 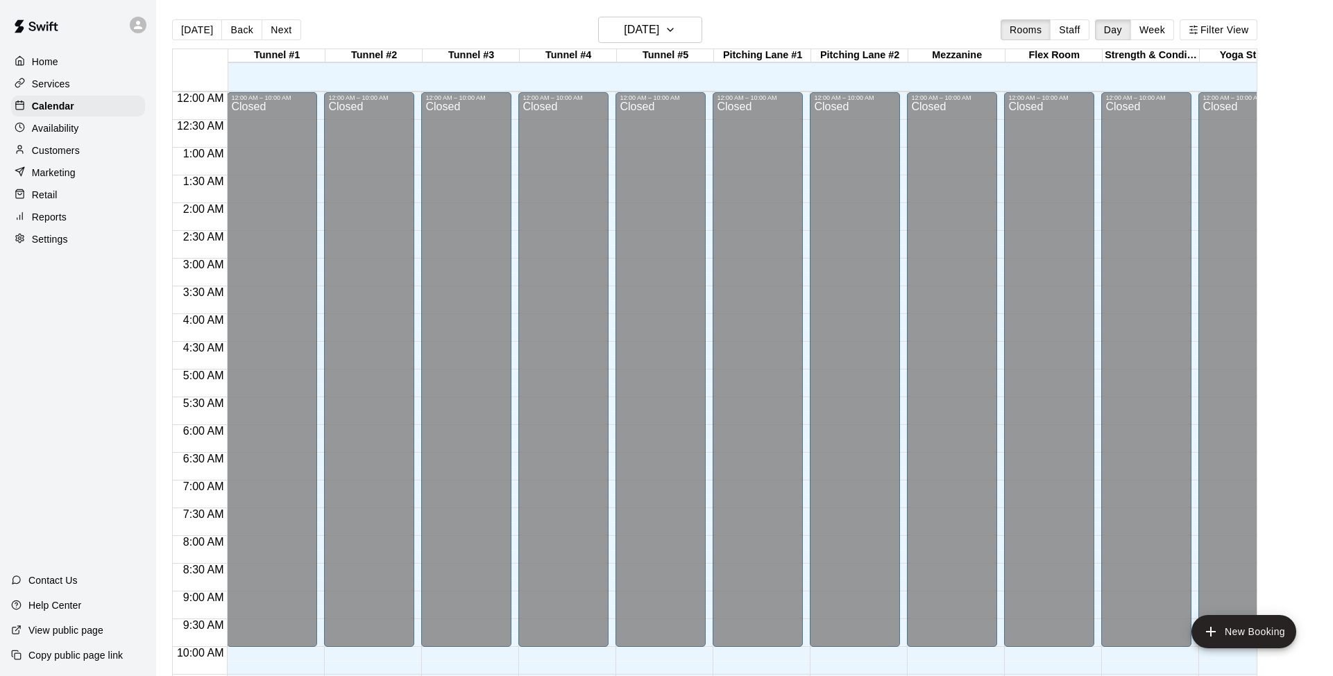 What do you see at coordinates (78, 106) in the screenshot?
I see `a: Calendar` at bounding box center [78, 106].